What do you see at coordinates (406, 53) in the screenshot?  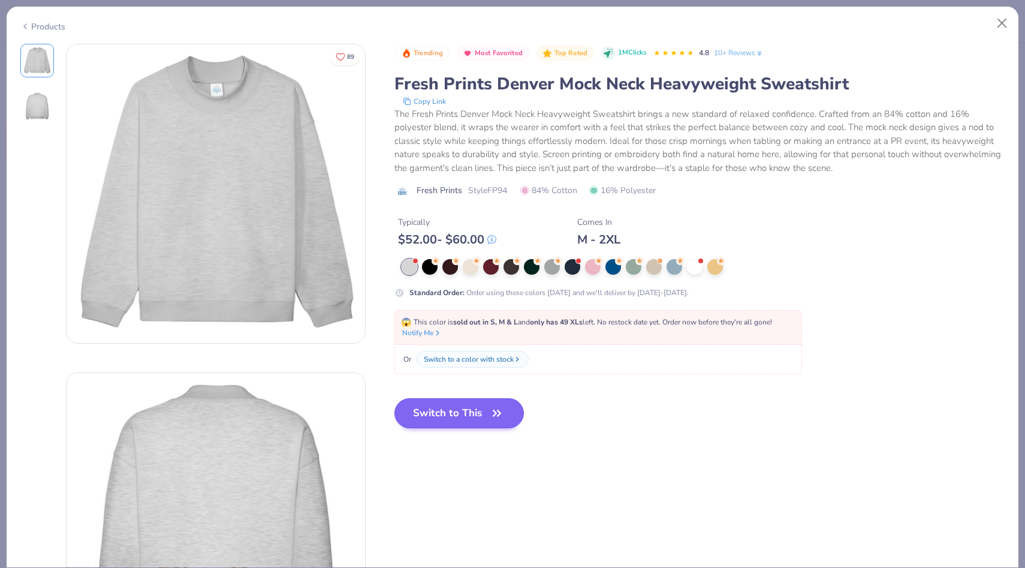 I see `img: Trending sort` at bounding box center [406, 53].